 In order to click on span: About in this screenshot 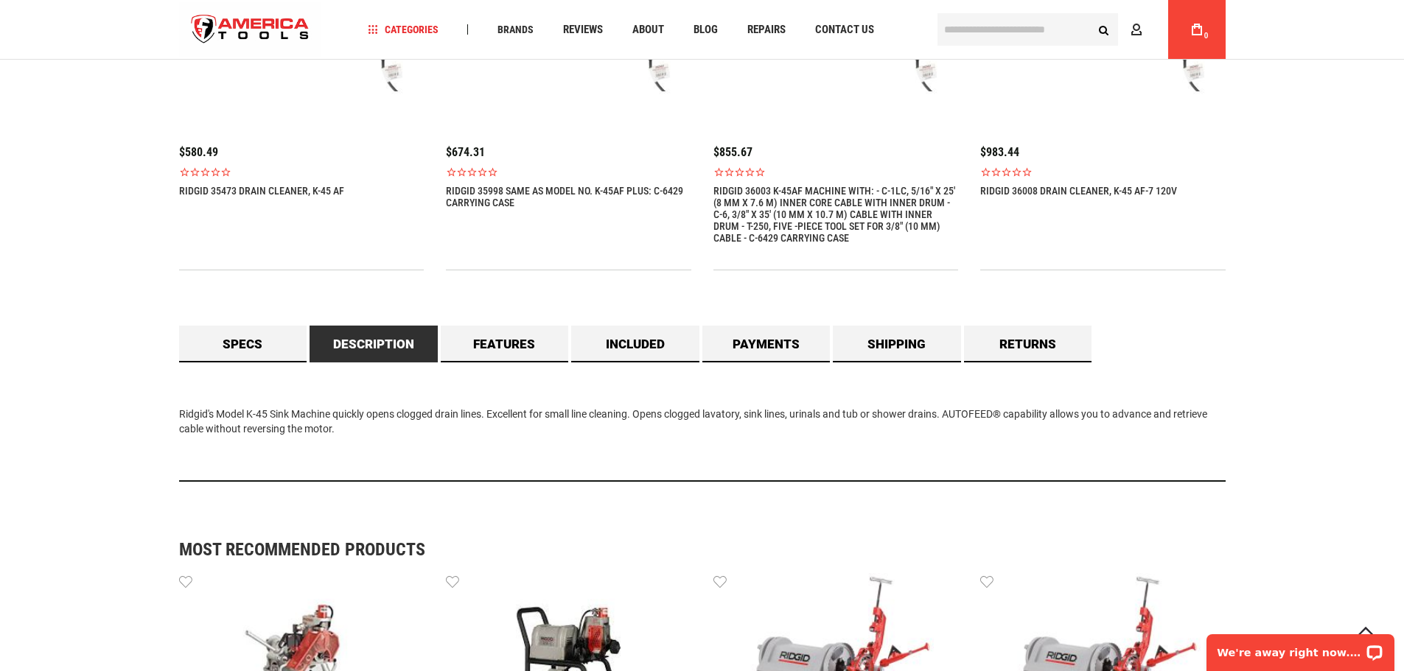, I will do `click(648, 29)`.